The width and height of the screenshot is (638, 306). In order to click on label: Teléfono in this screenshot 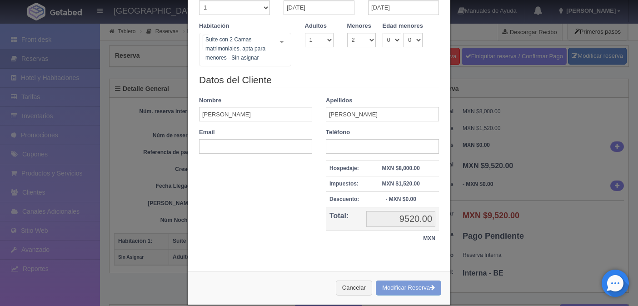, I will do `click(338, 132)`.